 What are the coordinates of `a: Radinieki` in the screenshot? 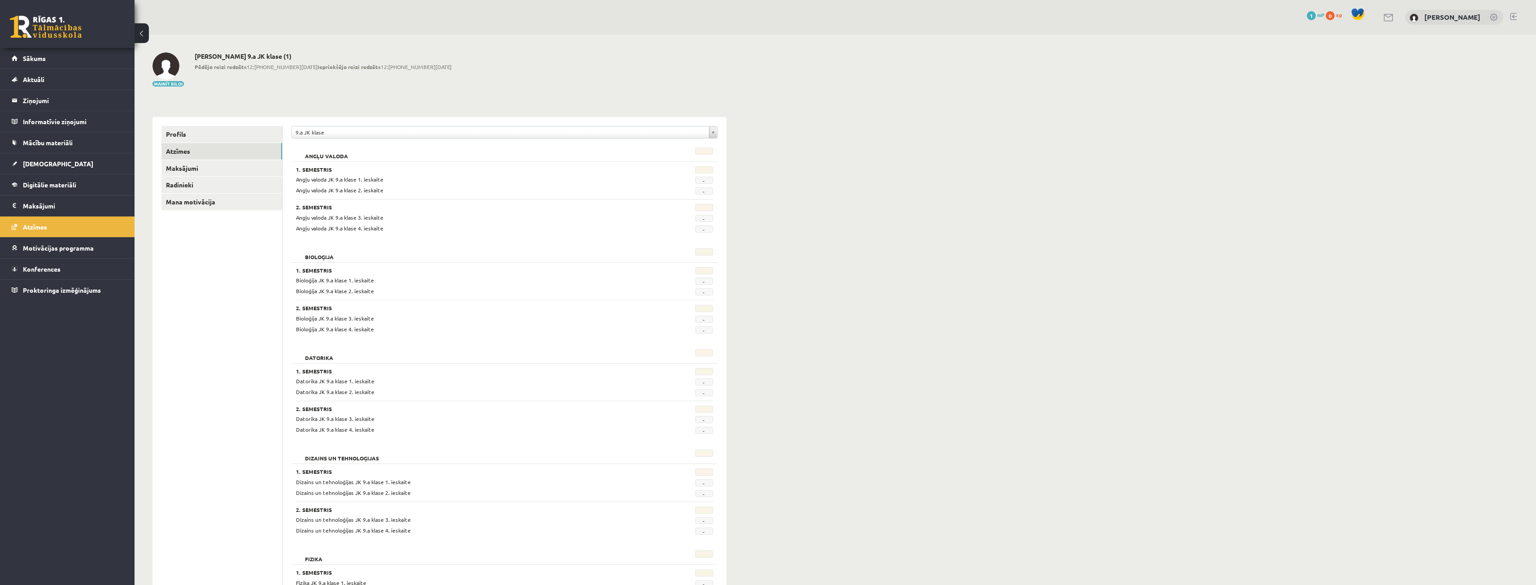 It's located at (221, 185).